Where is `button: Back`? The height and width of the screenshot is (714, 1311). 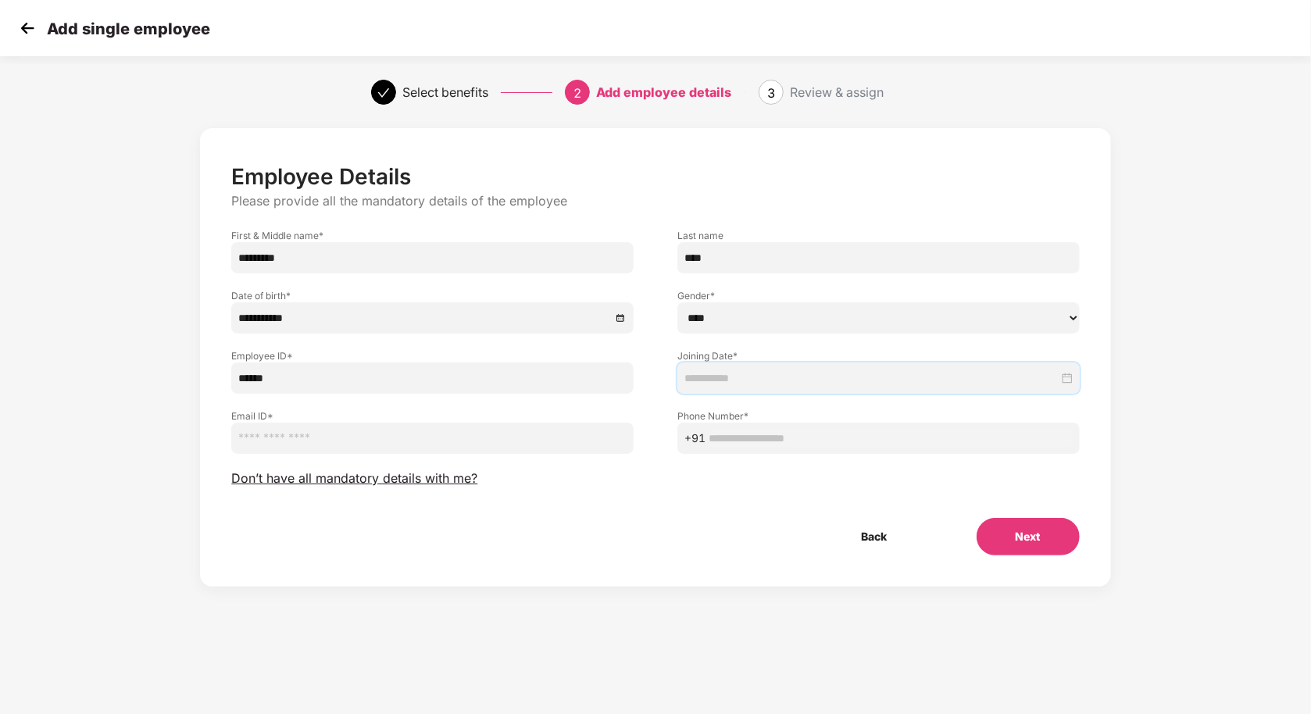
button: Back is located at coordinates (875, 537).